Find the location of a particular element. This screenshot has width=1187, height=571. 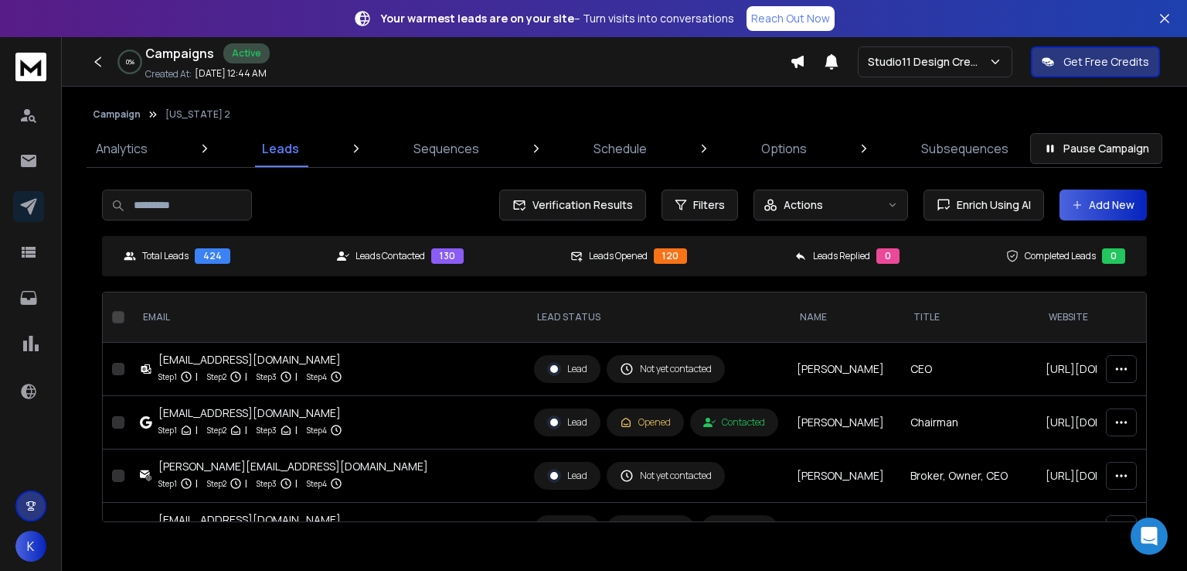

button: Campaign is located at coordinates (117, 114).